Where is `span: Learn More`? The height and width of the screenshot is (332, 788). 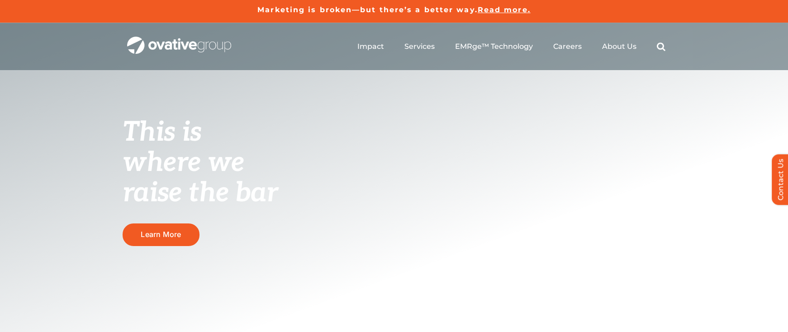 span: Learn More is located at coordinates (161, 234).